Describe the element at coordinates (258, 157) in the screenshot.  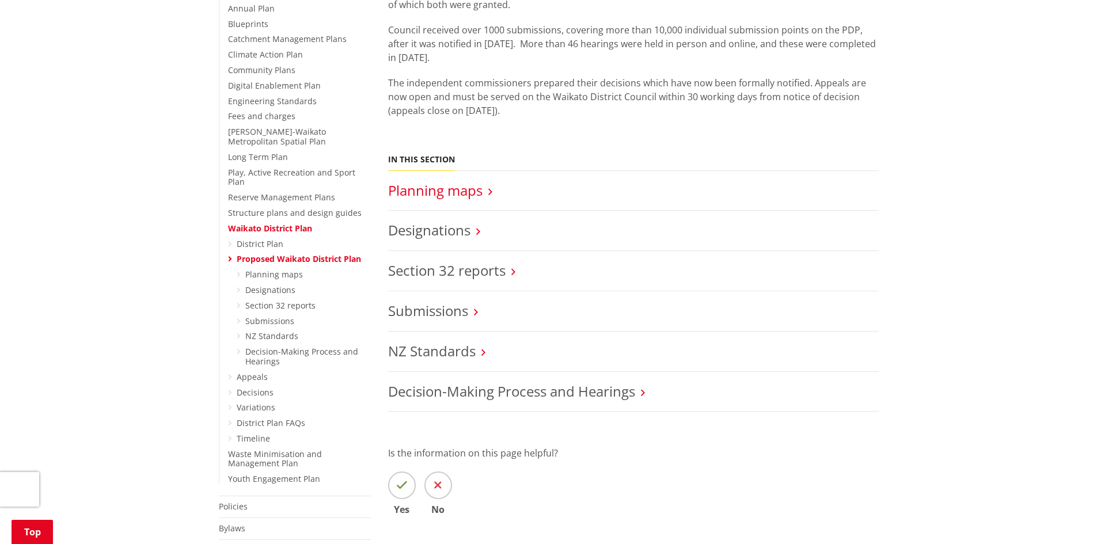
I see `a: Long Term Plan` at that location.